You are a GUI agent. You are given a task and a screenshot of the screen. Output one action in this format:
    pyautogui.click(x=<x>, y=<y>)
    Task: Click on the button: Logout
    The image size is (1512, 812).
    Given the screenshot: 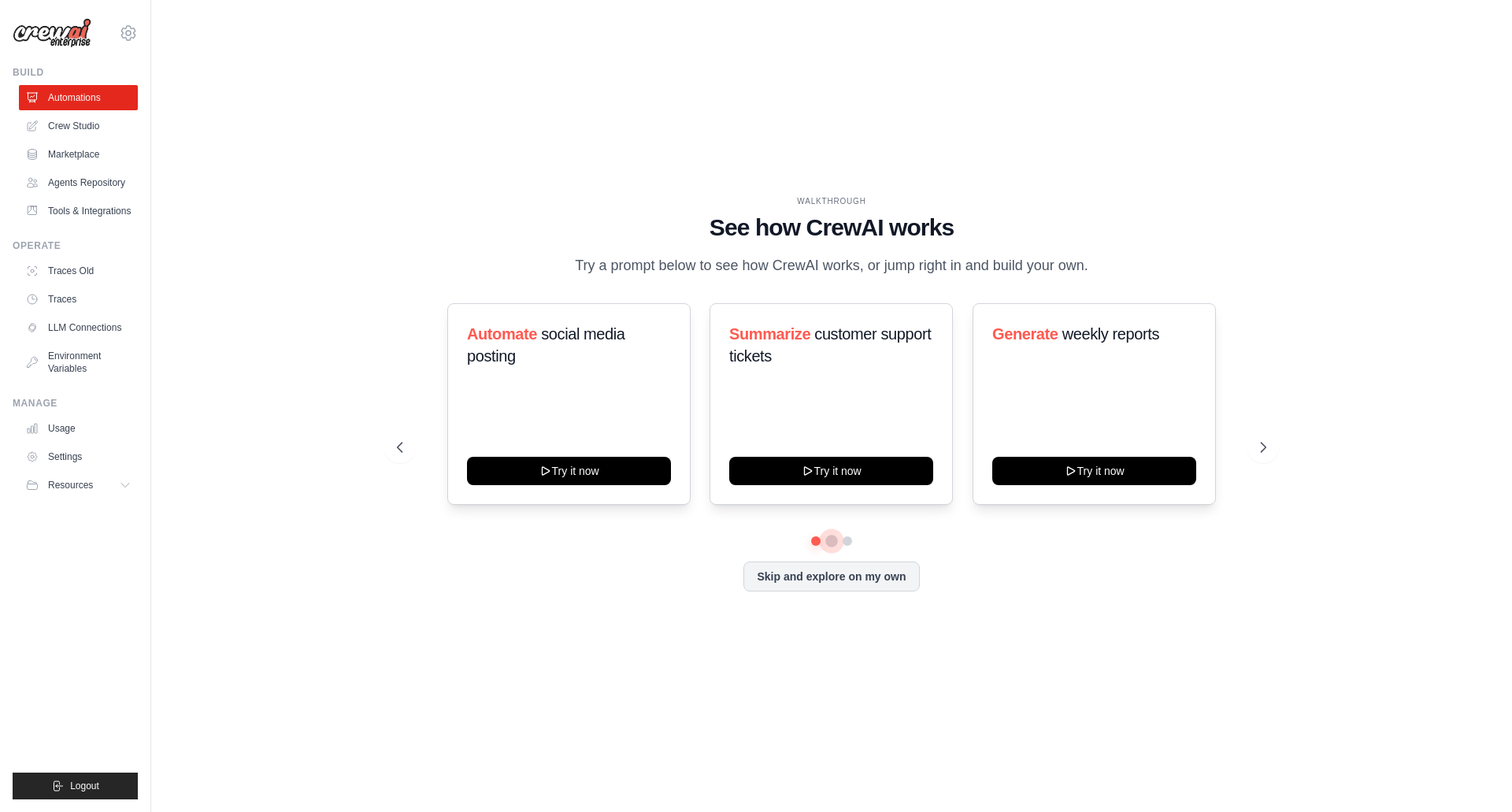 What is the action you would take?
    pyautogui.click(x=75, y=786)
    